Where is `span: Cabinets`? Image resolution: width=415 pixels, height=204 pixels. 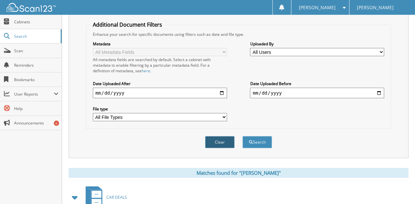
span: Cabinets is located at coordinates (36, 22).